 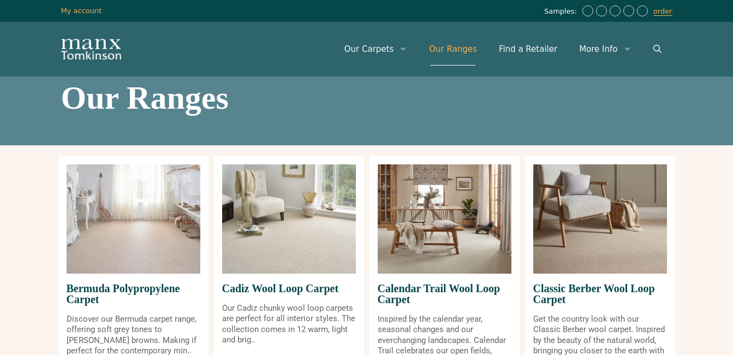 I want to click on img: Bermuda Polypropylene Carpet, so click(x=133, y=219).